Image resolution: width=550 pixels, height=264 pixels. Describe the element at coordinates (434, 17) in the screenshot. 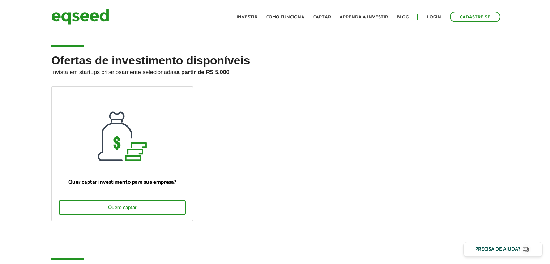

I see `a: Login` at that location.